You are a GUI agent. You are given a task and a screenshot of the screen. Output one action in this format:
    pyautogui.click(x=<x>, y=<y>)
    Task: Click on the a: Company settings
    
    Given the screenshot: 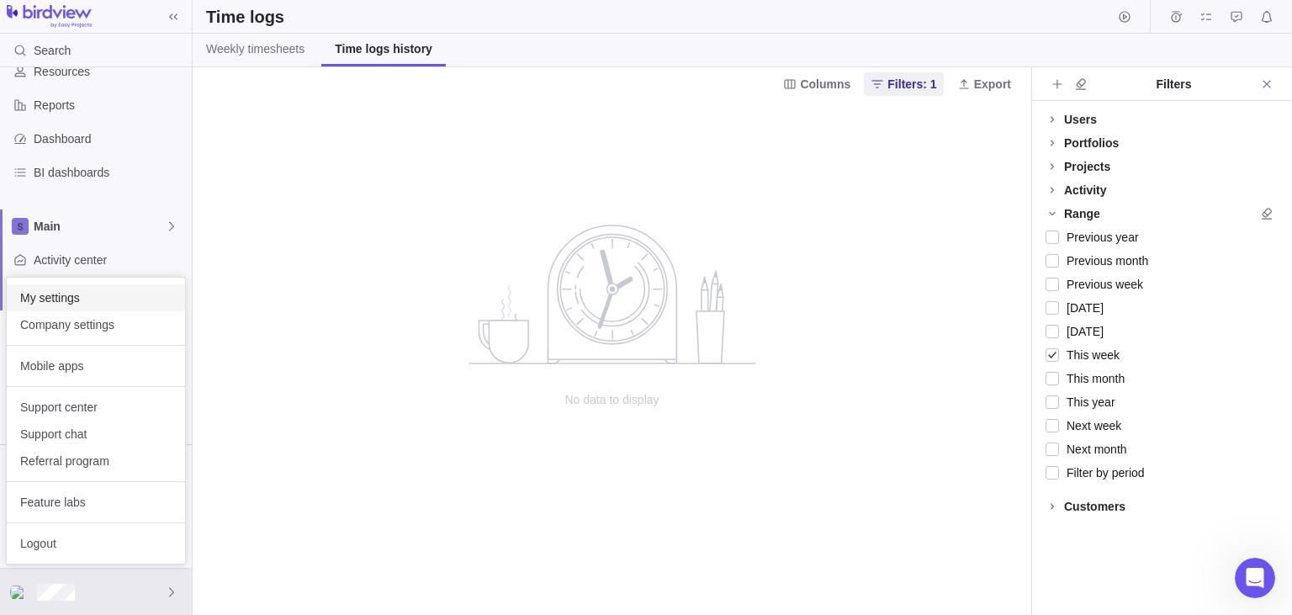 What is the action you would take?
    pyautogui.click(x=96, y=325)
    